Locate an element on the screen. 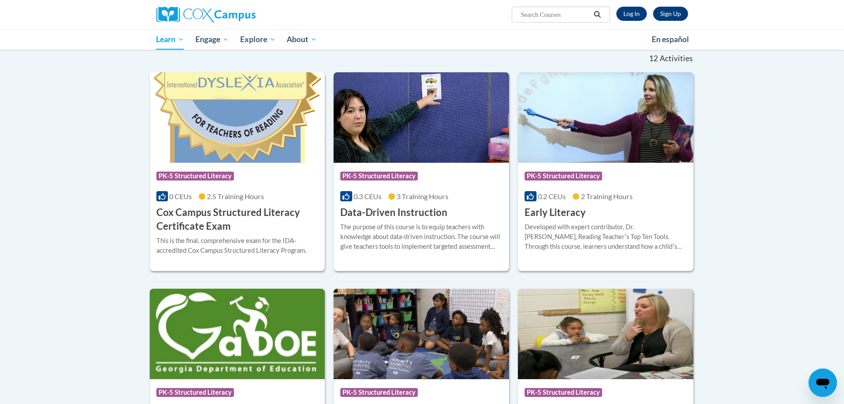  a: Cox Campus is located at coordinates (241, 15).